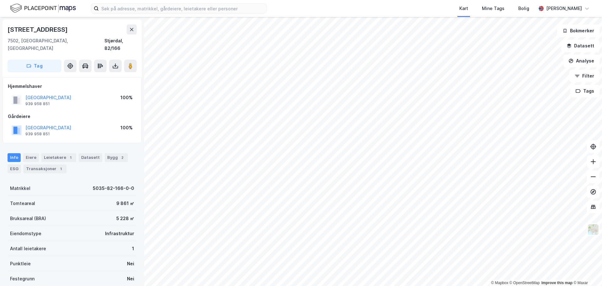  Describe the element at coordinates (59, 157) in the screenshot. I see `div: Leietakere` at that location.